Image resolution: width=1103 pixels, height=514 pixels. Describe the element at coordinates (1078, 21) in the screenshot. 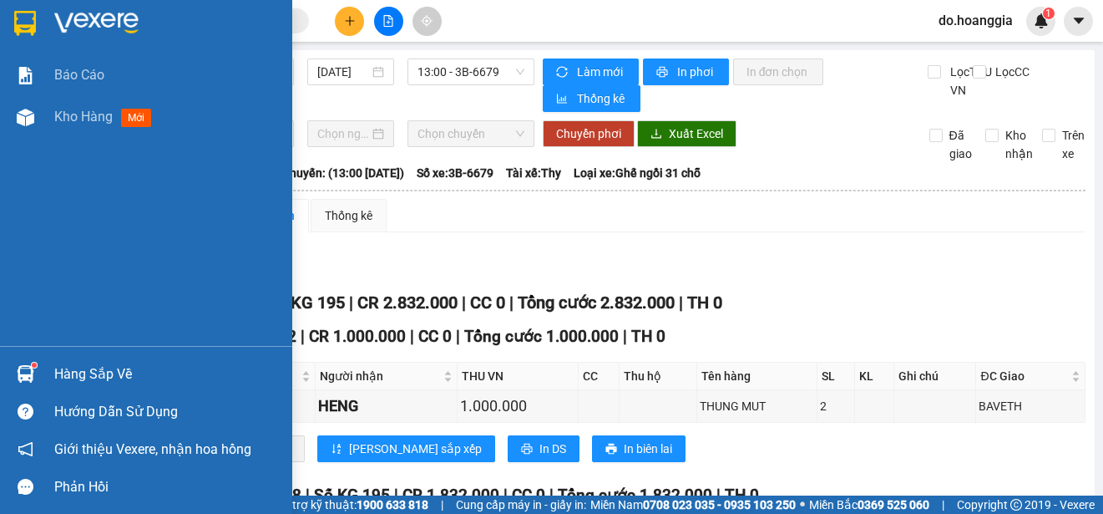

I see `button: caret-down` at that location.